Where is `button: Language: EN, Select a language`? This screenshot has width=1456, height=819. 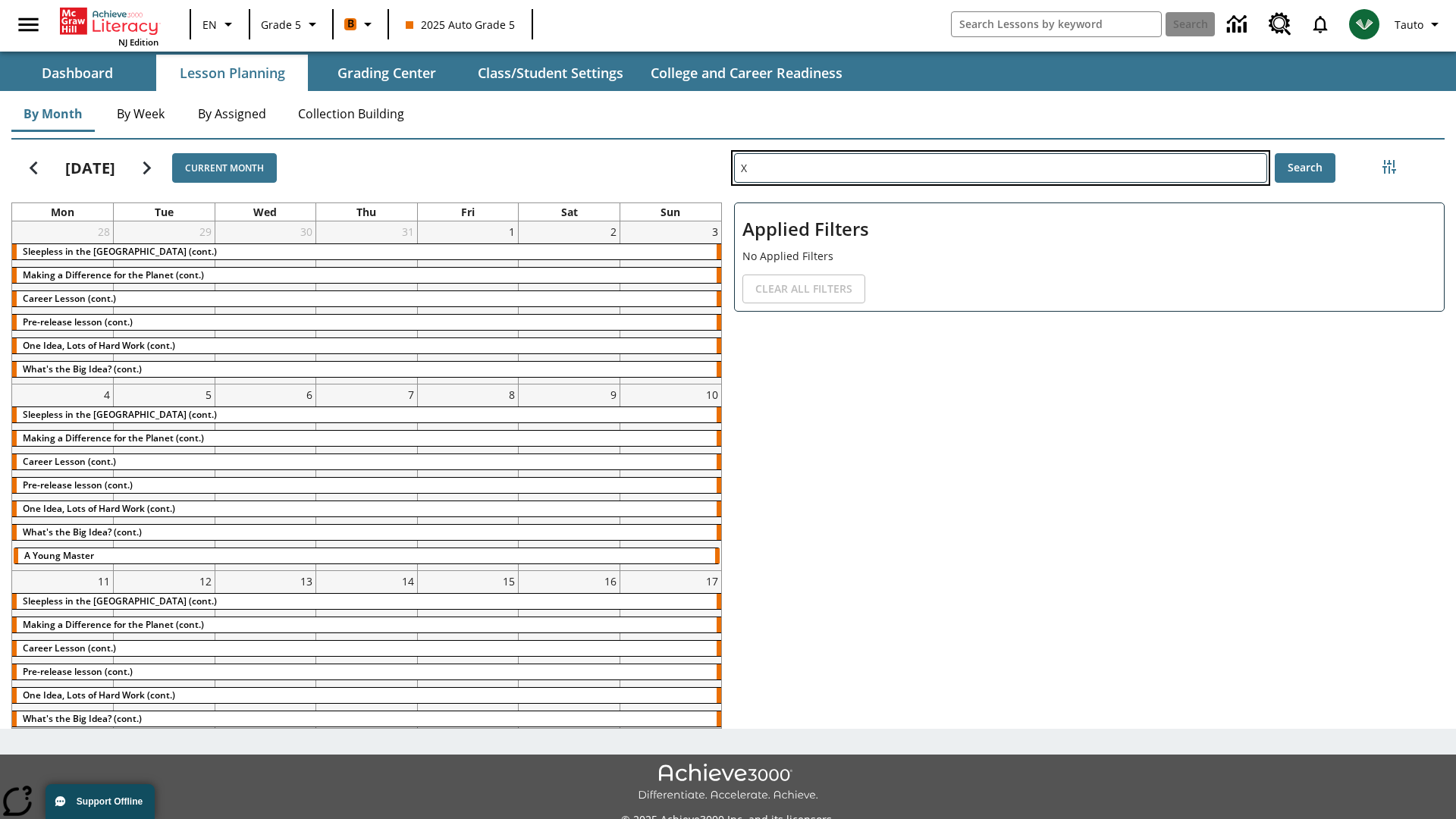
button: Language: EN, Select a language is located at coordinates (220, 25).